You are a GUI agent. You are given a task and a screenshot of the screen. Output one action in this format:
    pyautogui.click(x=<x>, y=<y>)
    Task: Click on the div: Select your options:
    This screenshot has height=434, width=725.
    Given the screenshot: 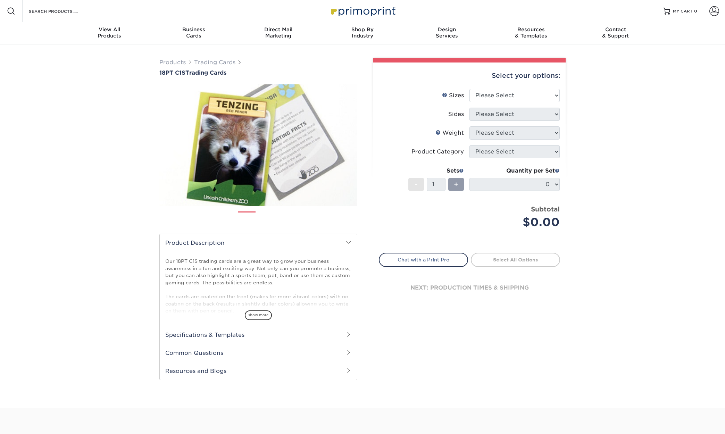 What is the action you would take?
    pyautogui.click(x=469, y=76)
    